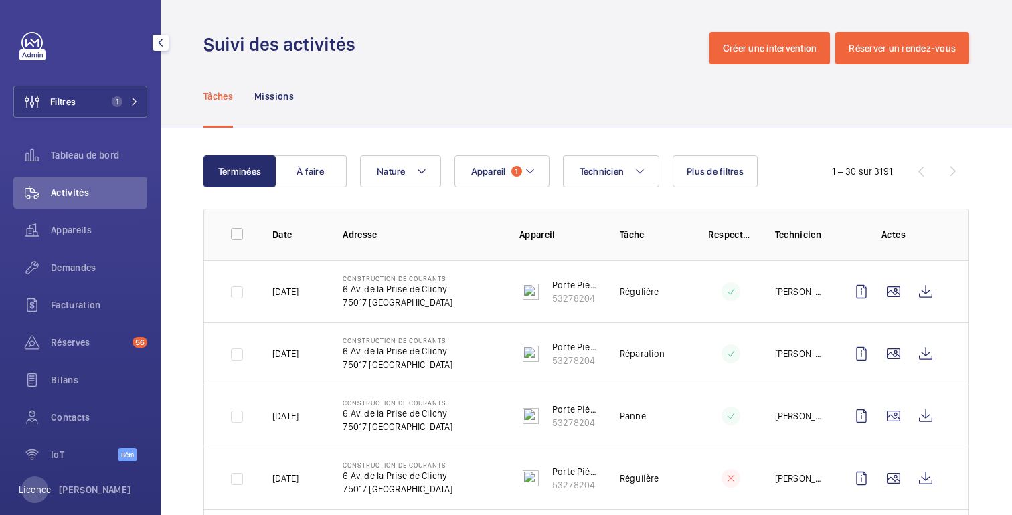  Describe the element at coordinates (902, 48) in the screenshot. I see `button: Réserver un rendez-vous` at that location.